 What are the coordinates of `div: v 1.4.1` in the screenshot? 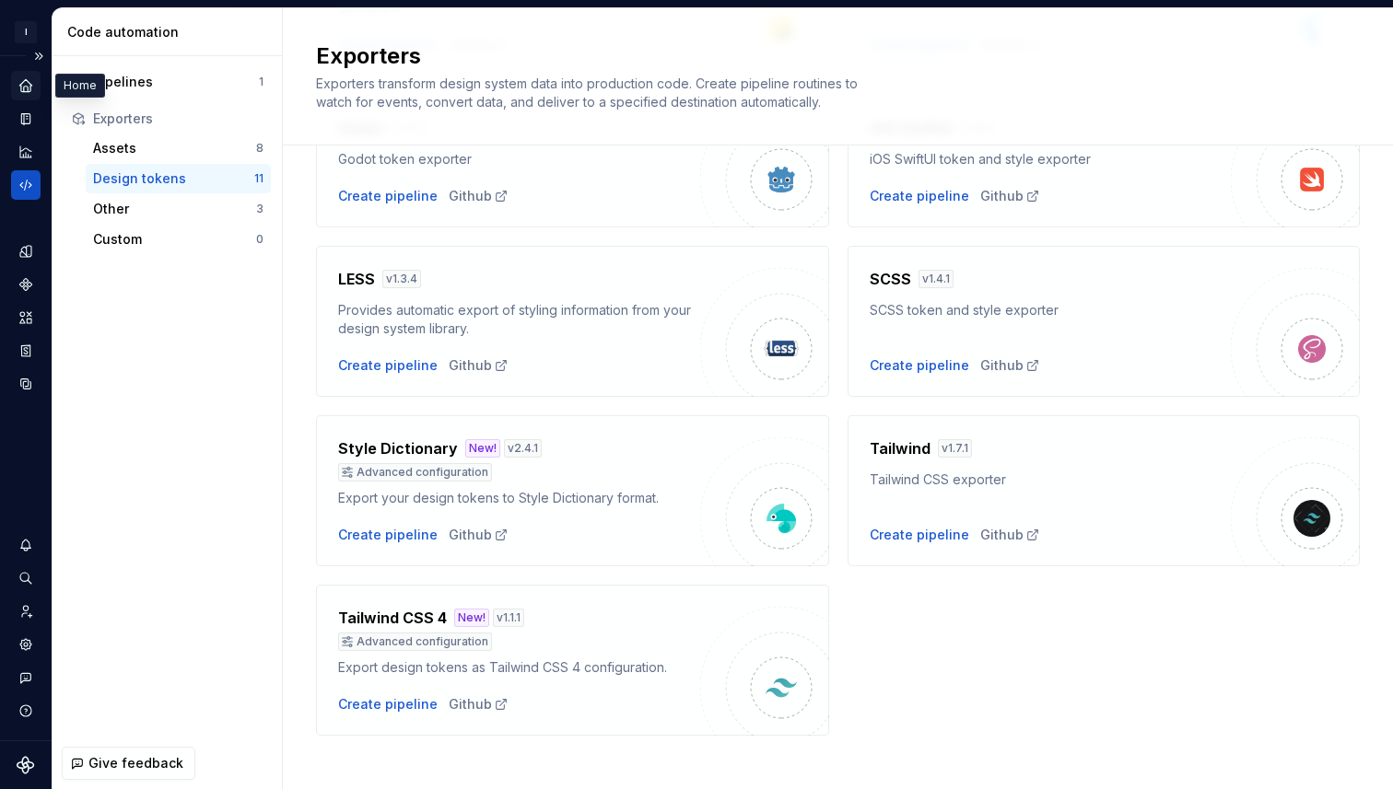 It's located at (936, 279).